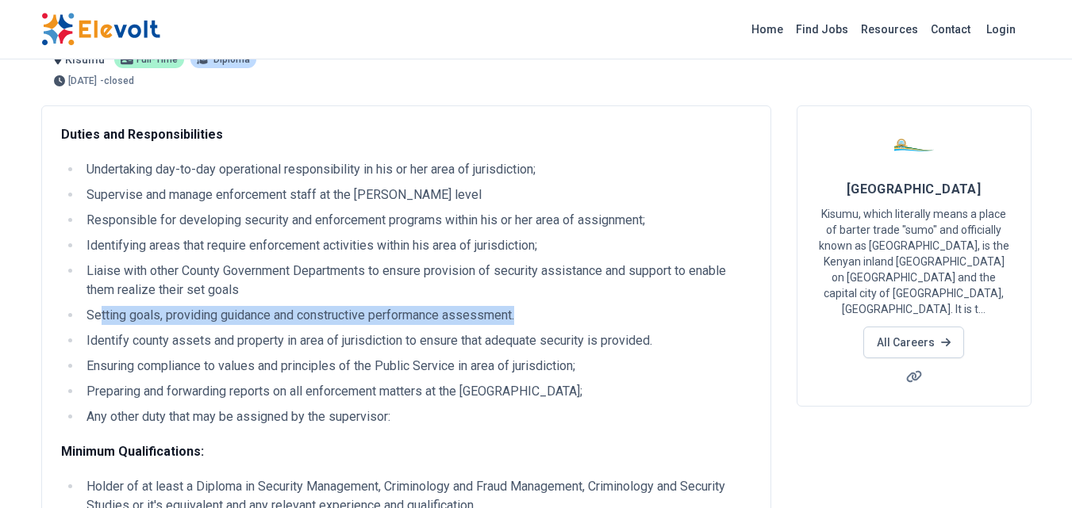  Describe the element at coordinates (950, 29) in the screenshot. I see `a: Contact` at that location.